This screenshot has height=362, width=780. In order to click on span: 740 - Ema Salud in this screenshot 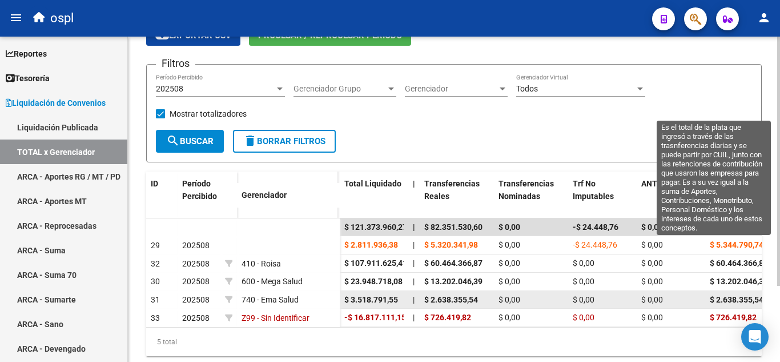, I will do `click(270, 299)`.